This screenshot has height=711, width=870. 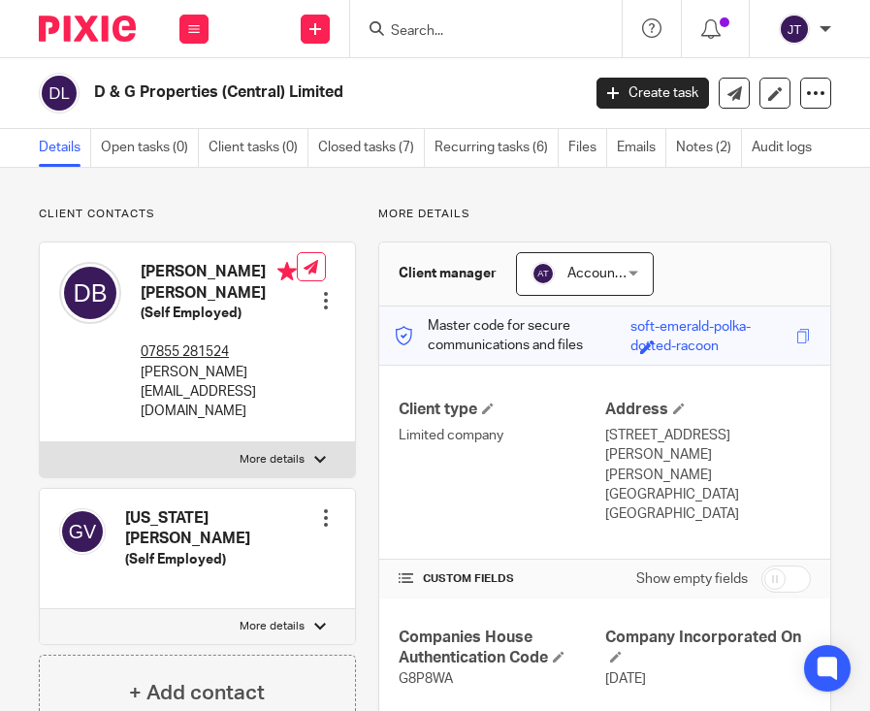 What do you see at coordinates (197, 693) in the screenshot?
I see `h4: + Add contact` at bounding box center [197, 693].